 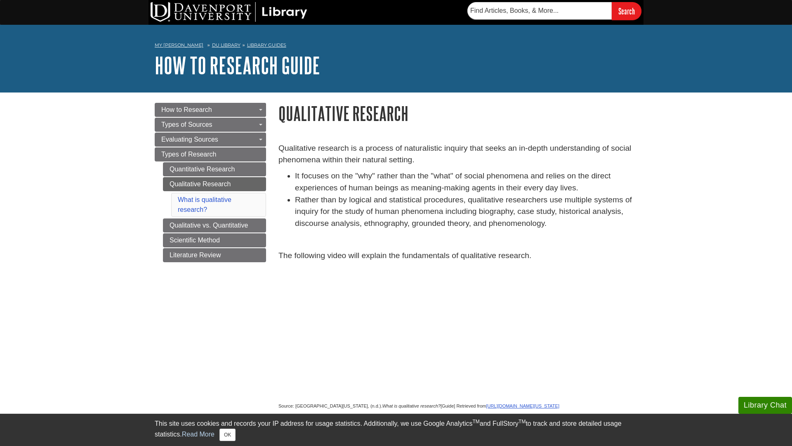 What do you see at coordinates (210, 139) in the screenshot?
I see `a: Evaluating Sources` at bounding box center [210, 139].